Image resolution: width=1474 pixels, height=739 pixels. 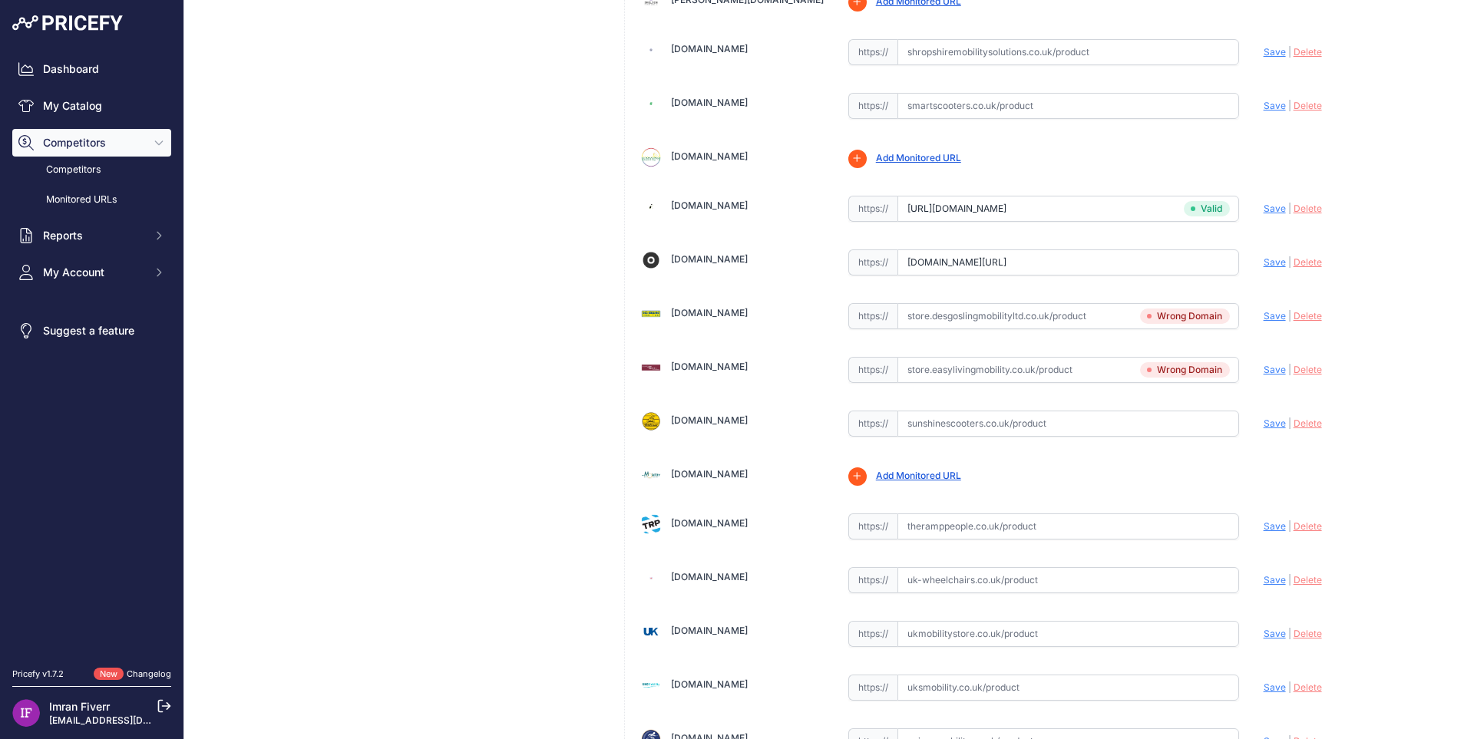 What do you see at coordinates (68, 23) in the screenshot?
I see `img: Pricefy Logo` at bounding box center [68, 23].